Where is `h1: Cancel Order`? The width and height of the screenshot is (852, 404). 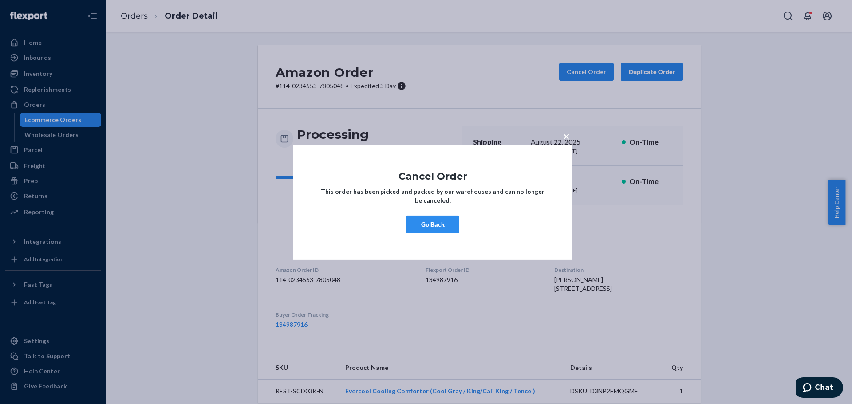
h1: Cancel Order is located at coordinates (433, 176).